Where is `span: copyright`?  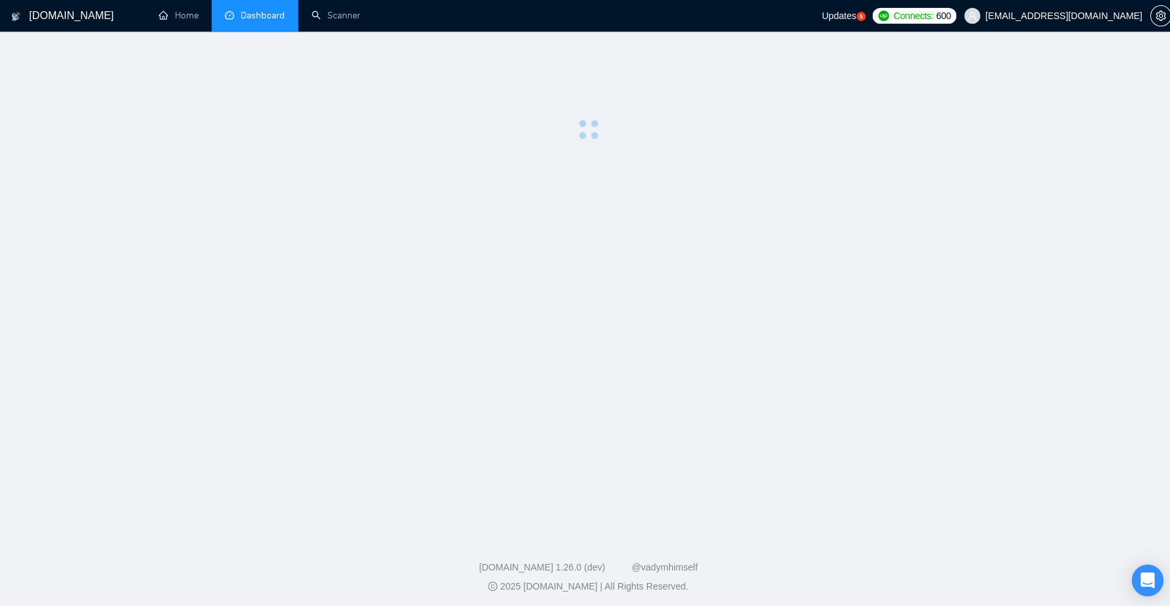
span: copyright is located at coordinates (490, 583).